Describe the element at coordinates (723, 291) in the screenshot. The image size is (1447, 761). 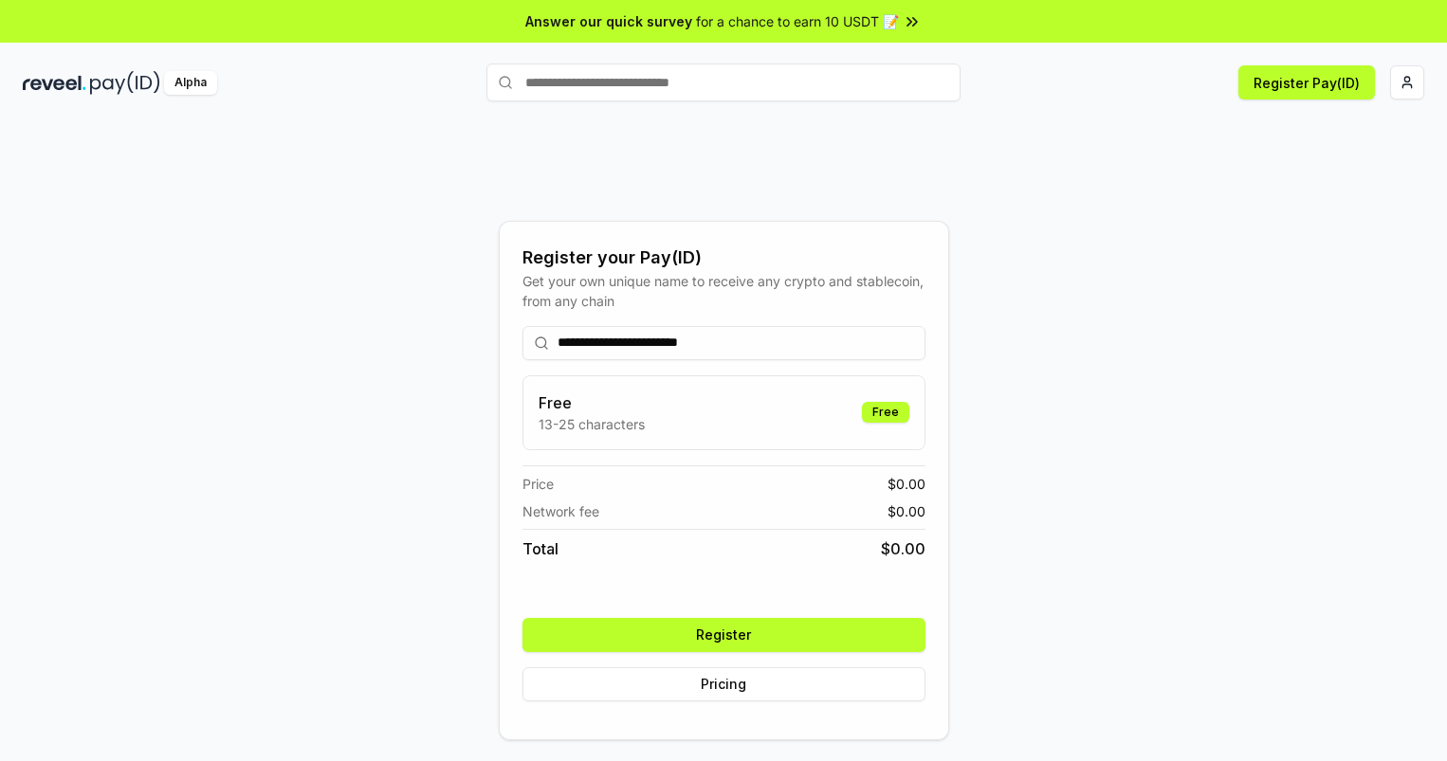
I see `div: Get your own unique name to receive any crypto and stablecoin, from any chain` at that location.